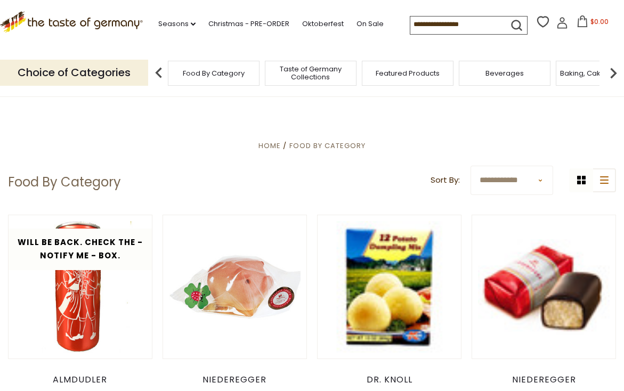  What do you see at coordinates (80, 380) in the screenshot?
I see `div: Almdudler` at bounding box center [80, 380].